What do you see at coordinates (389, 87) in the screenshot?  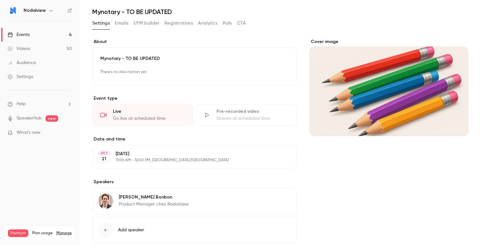 I see `section: Cover image` at bounding box center [389, 87].